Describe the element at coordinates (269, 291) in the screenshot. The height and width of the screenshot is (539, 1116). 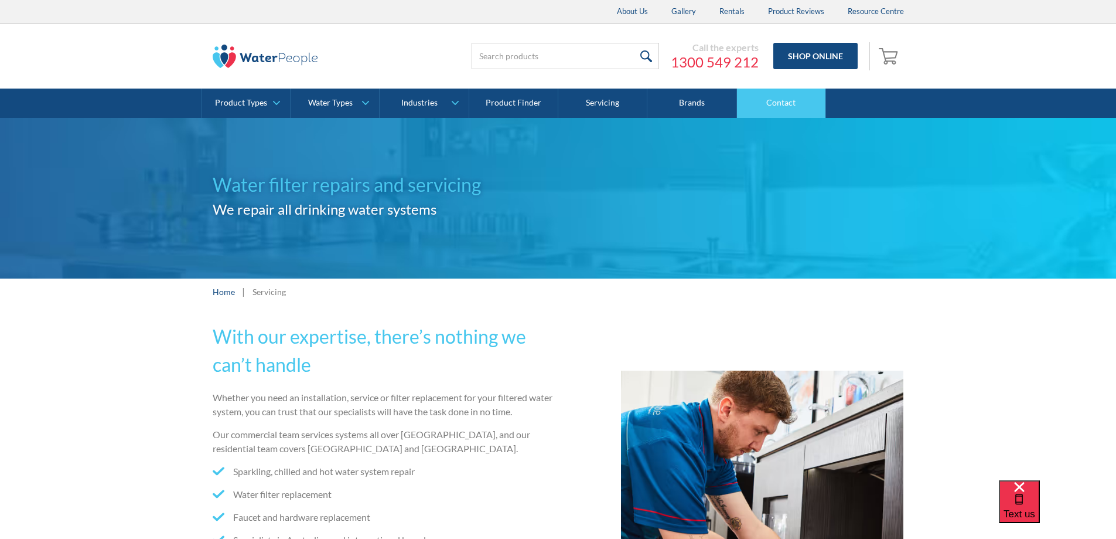
I see `div: Servicing` at that location.